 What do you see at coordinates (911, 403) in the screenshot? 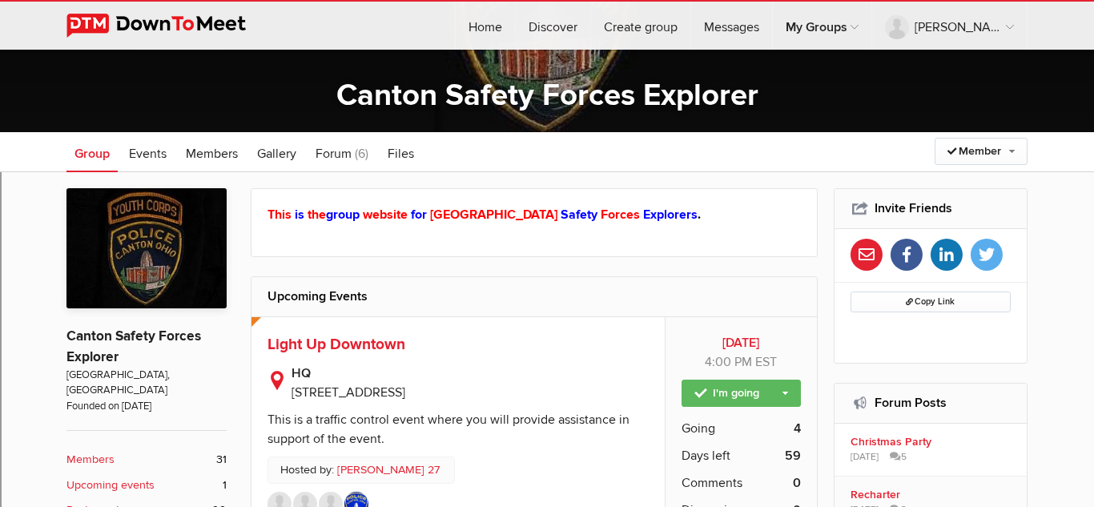
I see `a: Forum Posts` at bounding box center [911, 403].